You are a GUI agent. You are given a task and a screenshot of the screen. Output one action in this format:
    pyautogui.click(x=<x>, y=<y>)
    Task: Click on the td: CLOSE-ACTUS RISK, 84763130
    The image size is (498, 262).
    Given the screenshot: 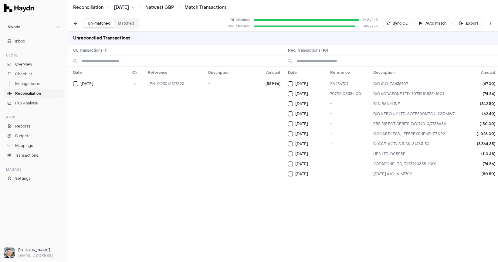 What is the action you would take?
    pyautogui.click(x=420, y=143)
    